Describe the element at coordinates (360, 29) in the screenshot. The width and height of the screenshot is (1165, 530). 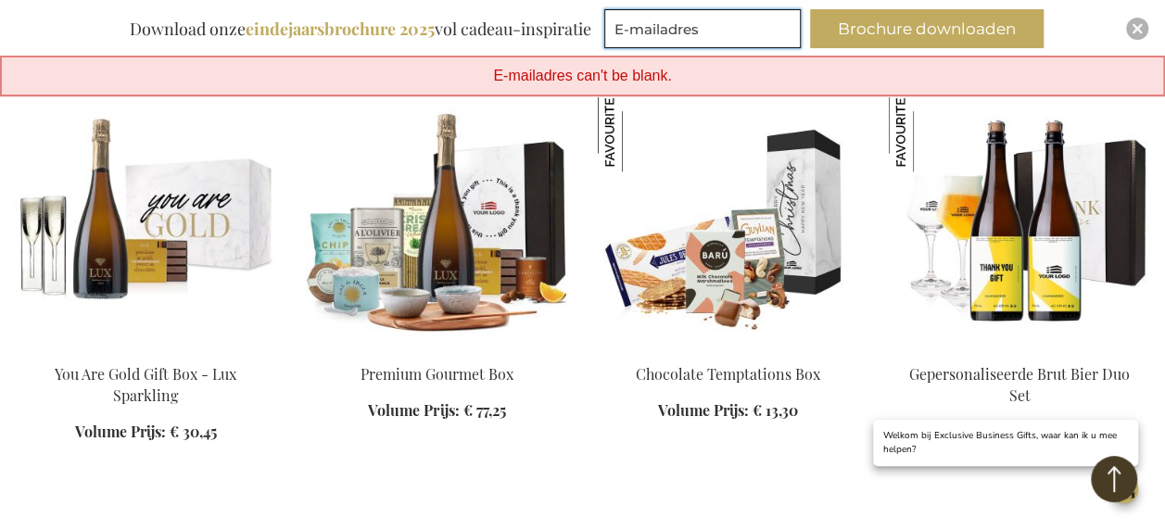
I see `div: Download onze vol cadeau-inspiratie` at that location.